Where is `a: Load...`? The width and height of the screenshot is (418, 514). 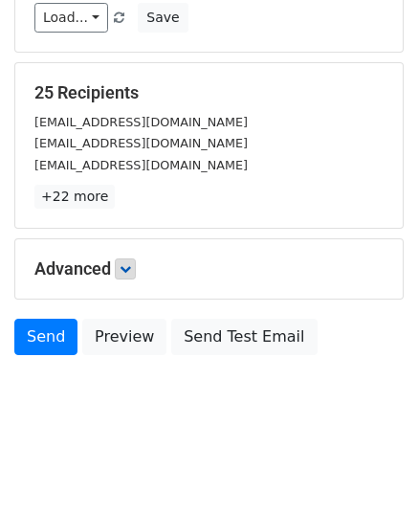 a: Load... is located at coordinates (71, 17).